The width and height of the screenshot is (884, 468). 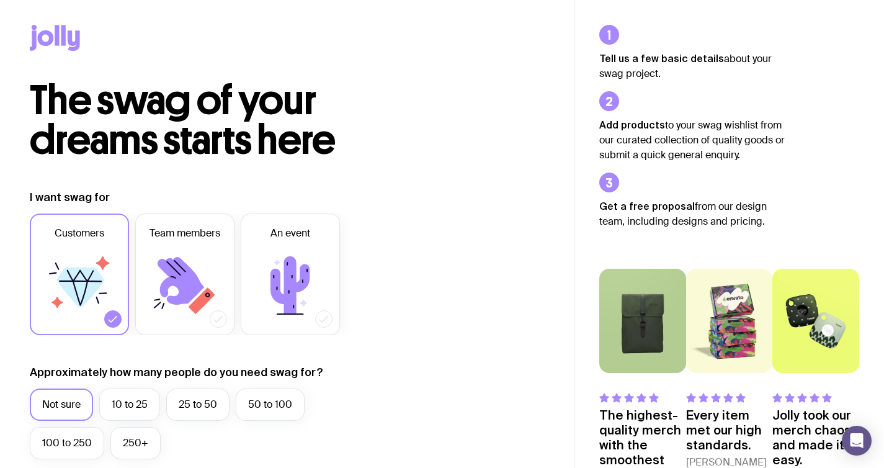 I want to click on p: from our design team, including designs and pricing., so click(x=692, y=213).